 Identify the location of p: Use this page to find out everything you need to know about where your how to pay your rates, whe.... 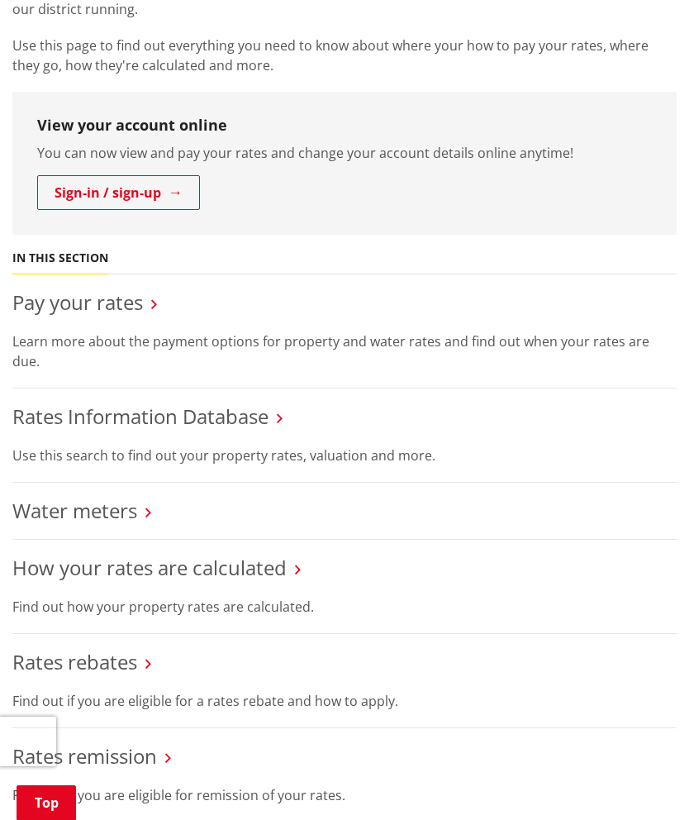
(345, 55).